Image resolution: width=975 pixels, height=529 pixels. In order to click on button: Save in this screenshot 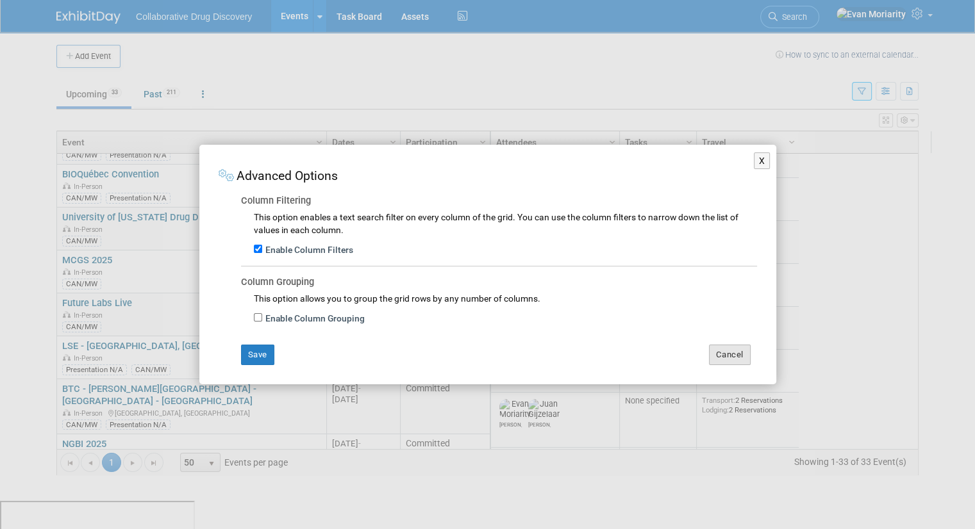, I will do `click(258, 355)`.